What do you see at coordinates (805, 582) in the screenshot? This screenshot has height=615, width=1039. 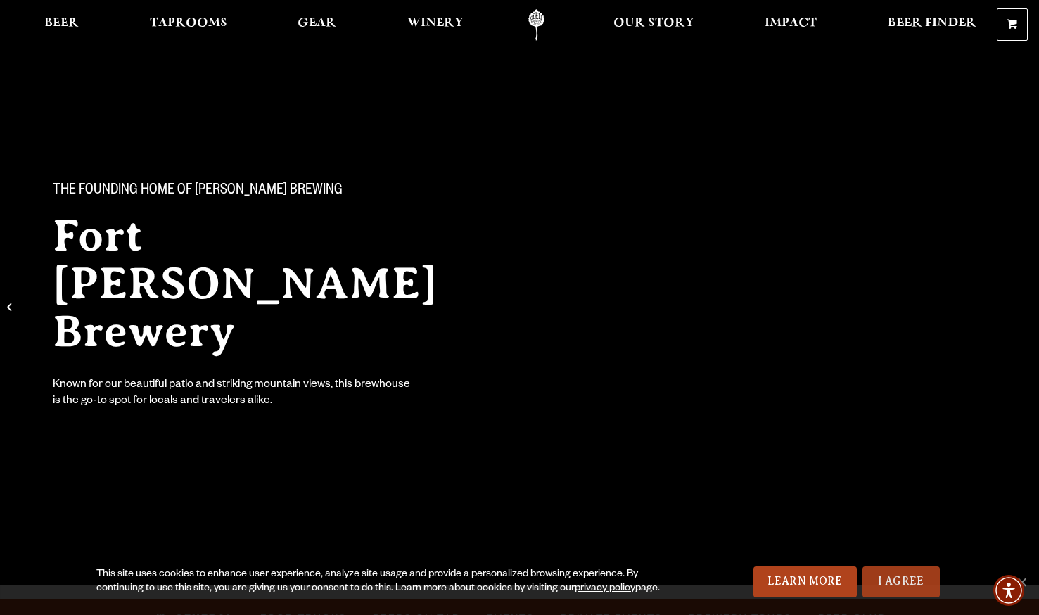 I see `a: Learn More` at bounding box center [805, 582].